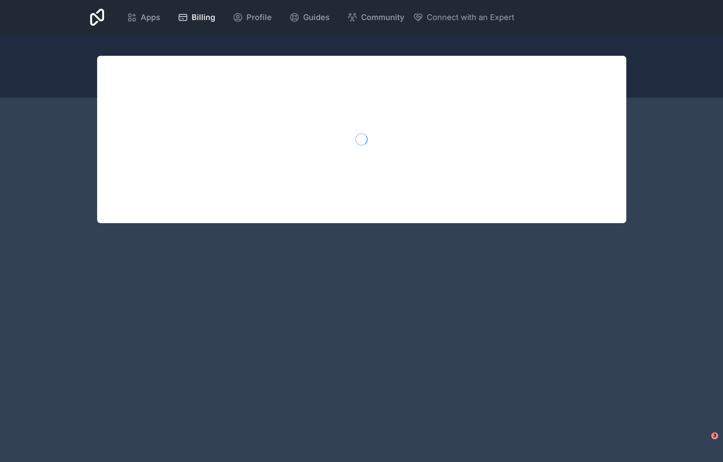  Describe the element at coordinates (259, 17) in the screenshot. I see `span: Profile` at that location.